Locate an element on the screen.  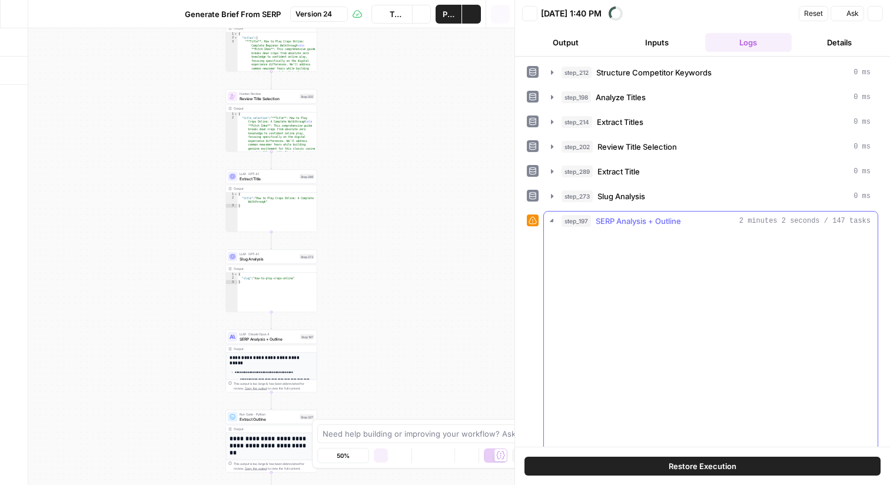
div: Step 289 is located at coordinates (307, 176).